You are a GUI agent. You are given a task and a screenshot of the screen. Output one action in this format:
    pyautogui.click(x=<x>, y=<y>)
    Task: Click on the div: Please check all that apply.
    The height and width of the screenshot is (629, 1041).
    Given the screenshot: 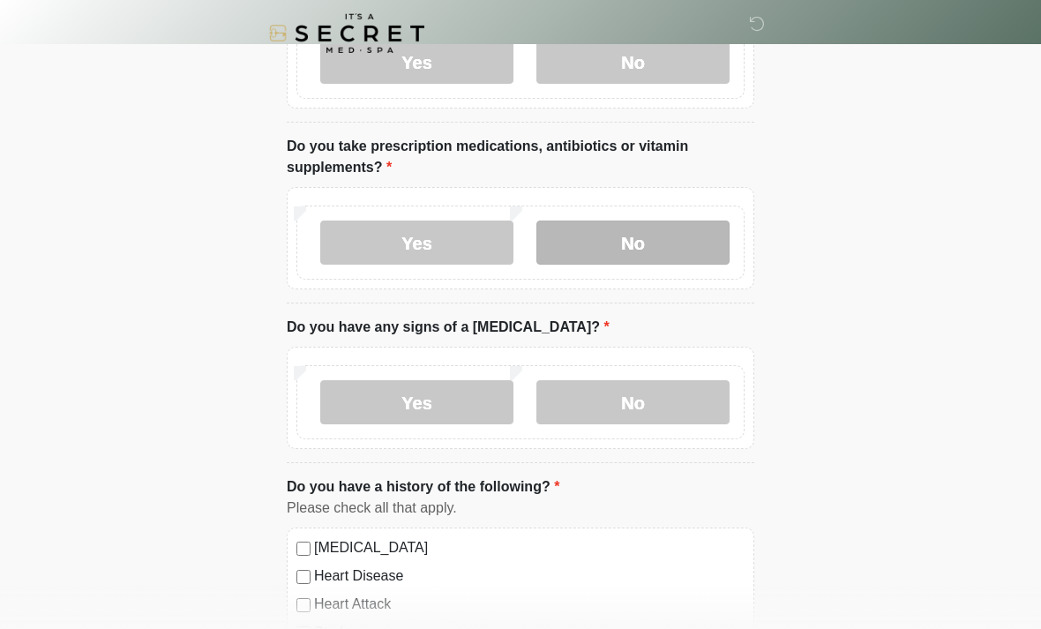 What is the action you would take?
    pyautogui.click(x=521, y=508)
    